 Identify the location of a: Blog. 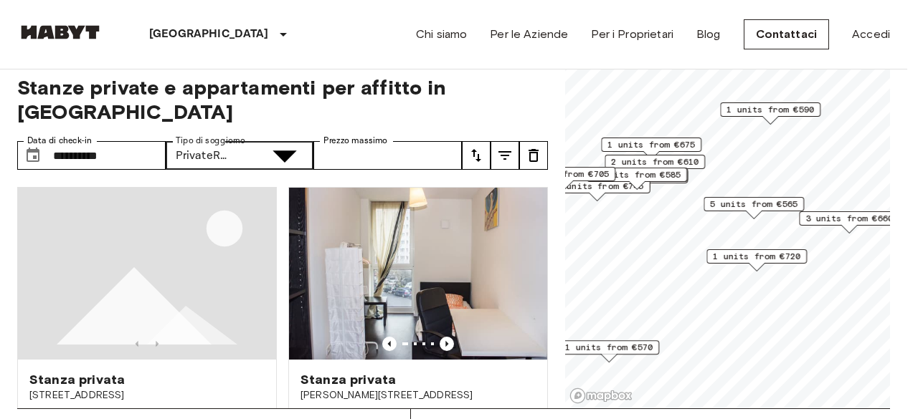
(708, 34).